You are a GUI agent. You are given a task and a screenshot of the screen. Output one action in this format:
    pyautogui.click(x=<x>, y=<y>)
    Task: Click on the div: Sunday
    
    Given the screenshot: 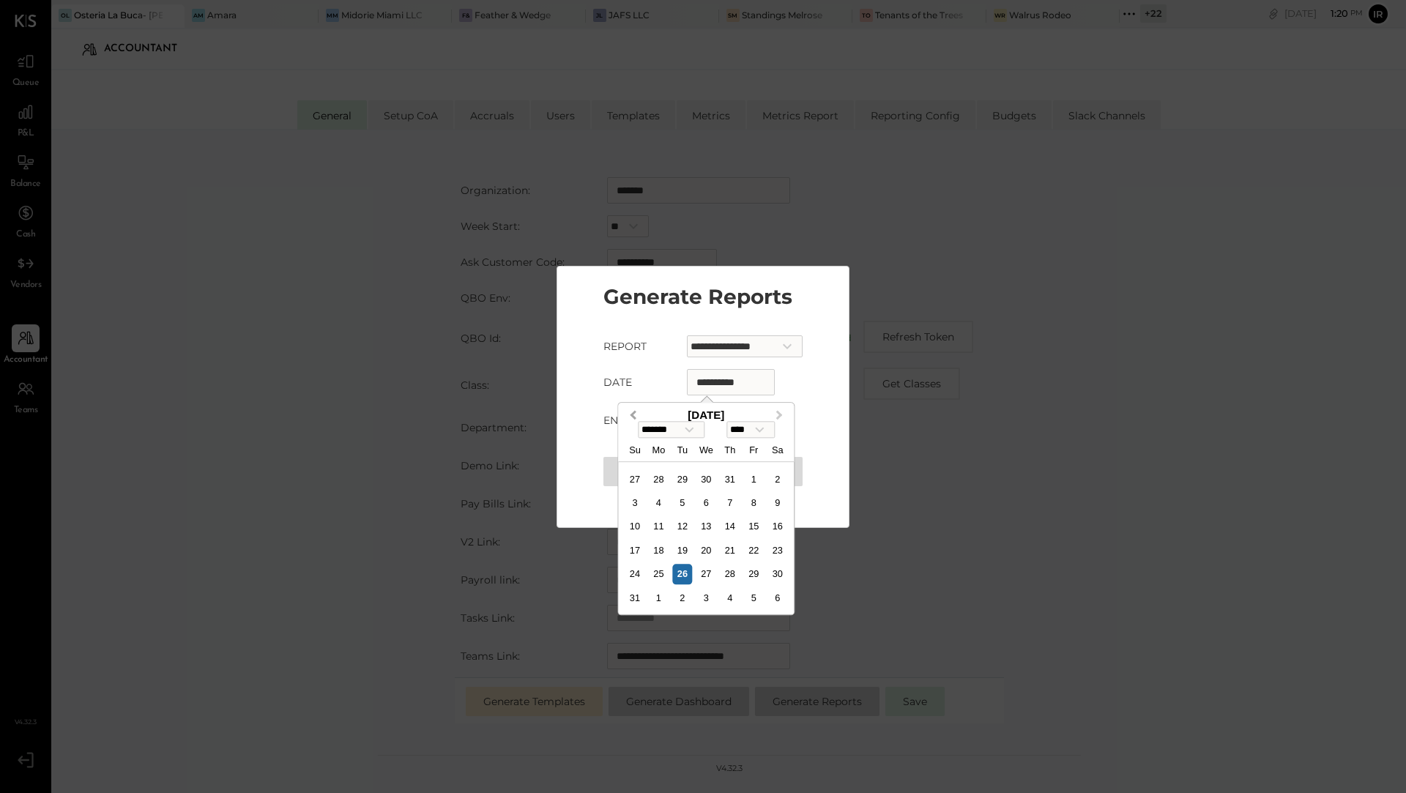 What is the action you would take?
    pyautogui.click(x=634, y=450)
    